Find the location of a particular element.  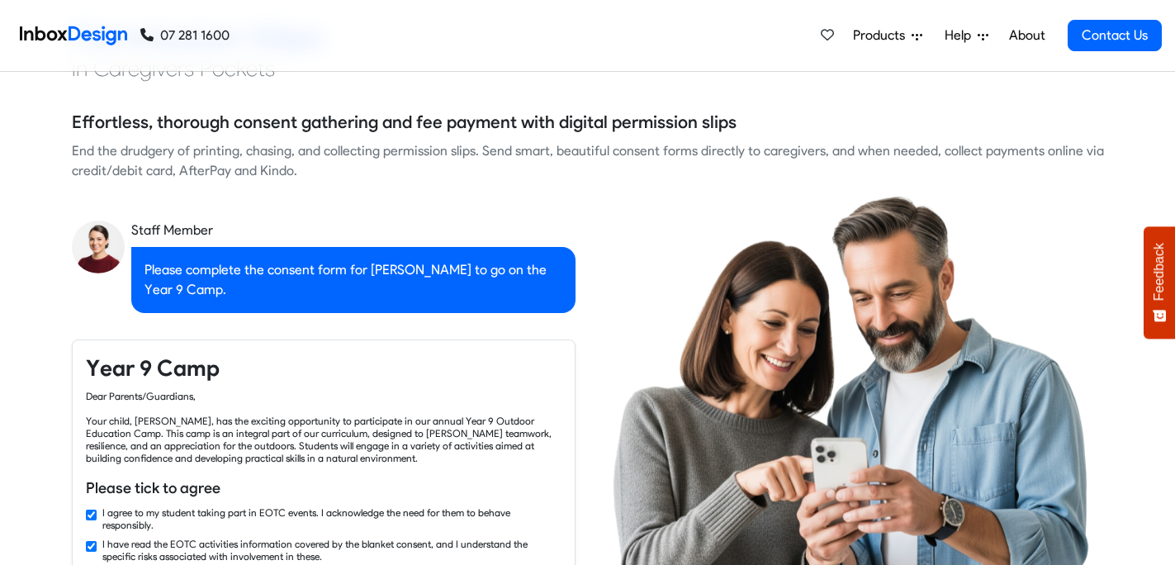

a: Products is located at coordinates (887, 35).